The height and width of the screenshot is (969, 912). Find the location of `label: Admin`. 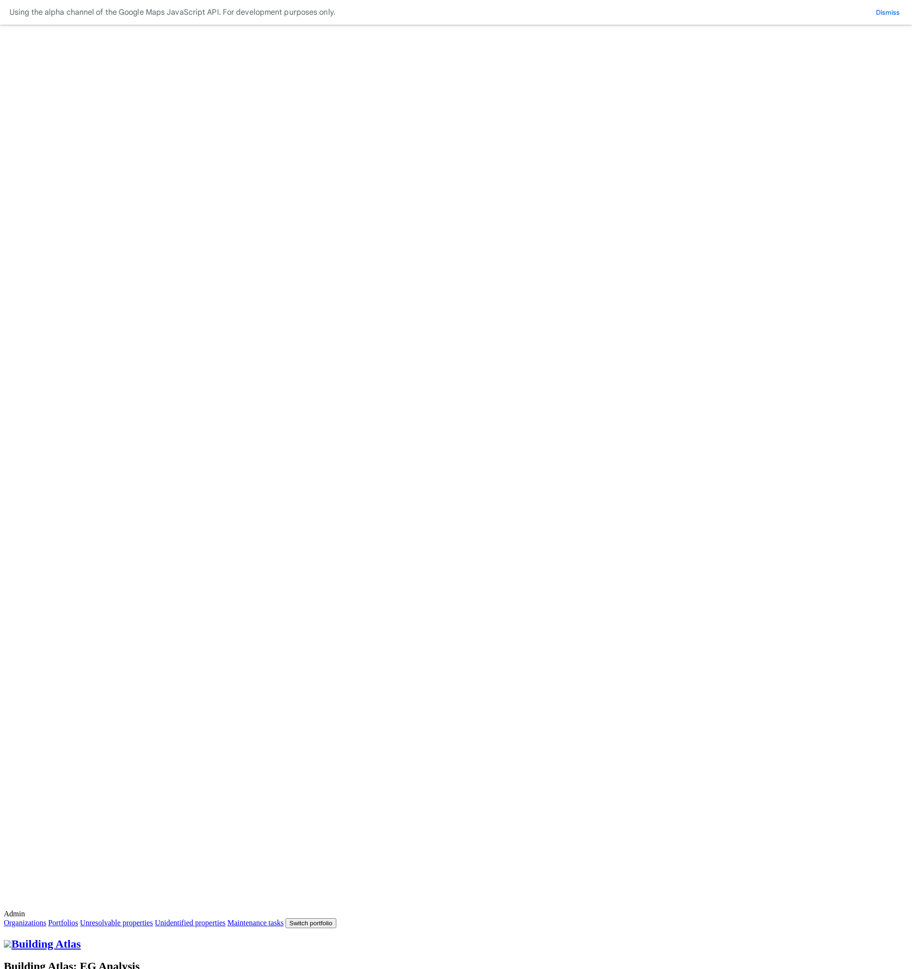

label: Admin is located at coordinates (456, 909).